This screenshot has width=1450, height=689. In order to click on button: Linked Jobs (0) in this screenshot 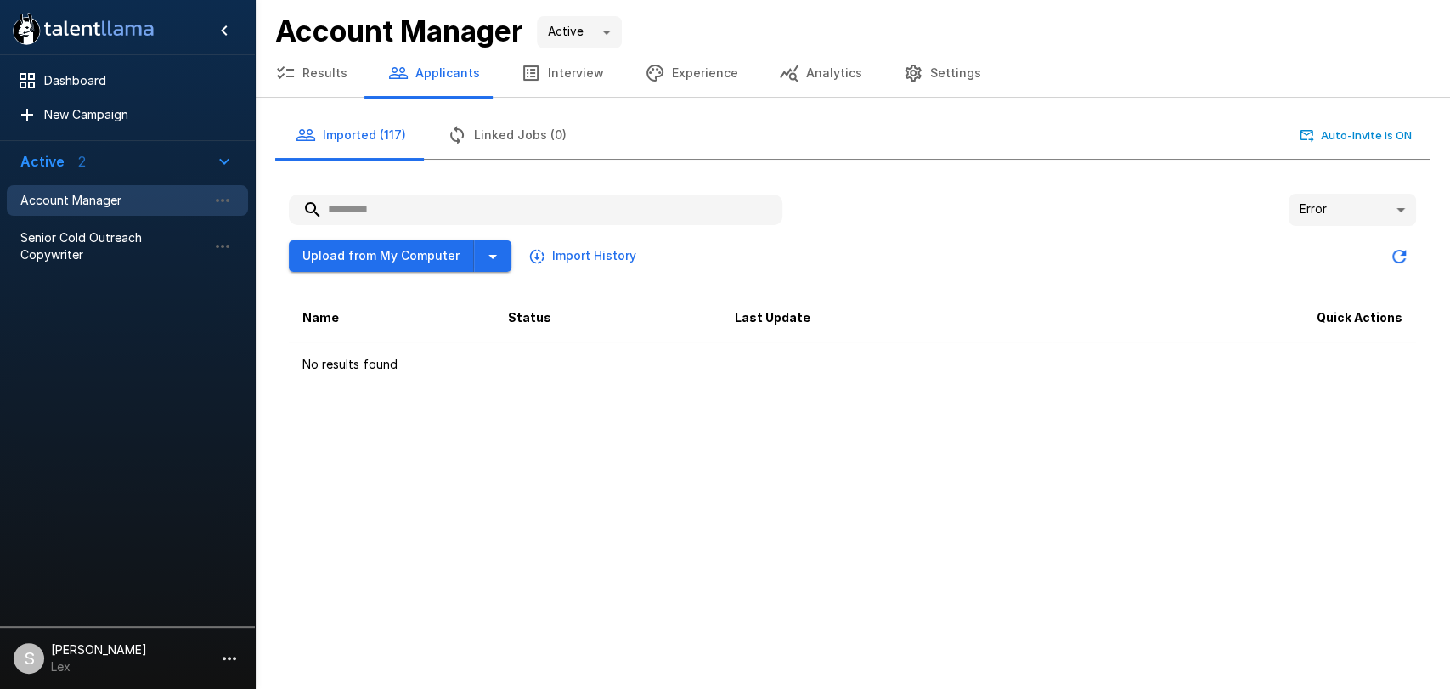, I will do `click(506, 135)`.